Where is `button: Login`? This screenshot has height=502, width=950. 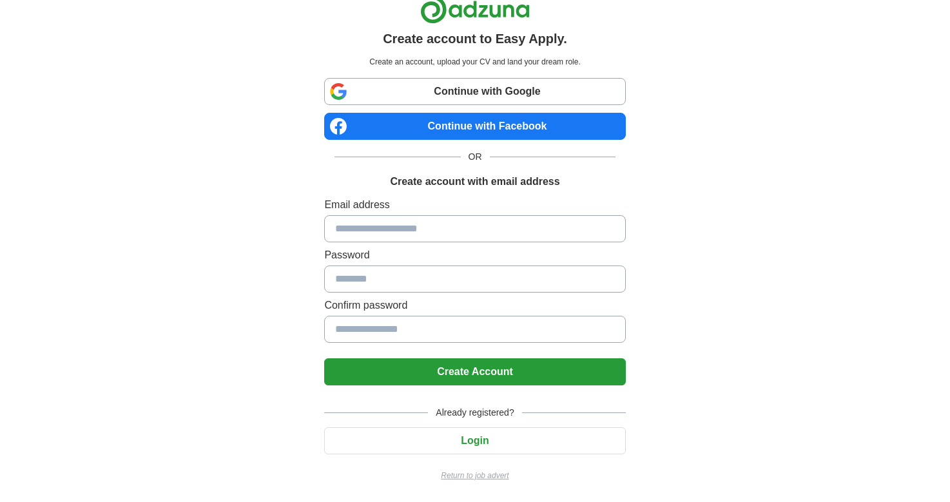 button: Login is located at coordinates (474, 441).